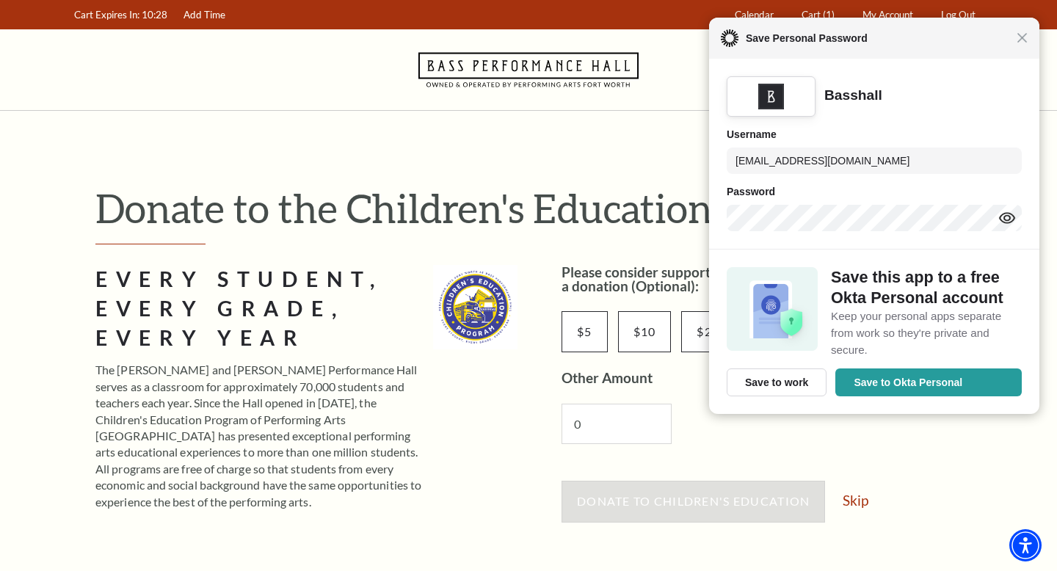 The image size is (1057, 571). Describe the element at coordinates (771, 96) in the screenshot. I see `img: 2rYtZEAAAAGSURBVAMAZBKSuexOn5QAAAAASUVORK5CYII=` at that location.